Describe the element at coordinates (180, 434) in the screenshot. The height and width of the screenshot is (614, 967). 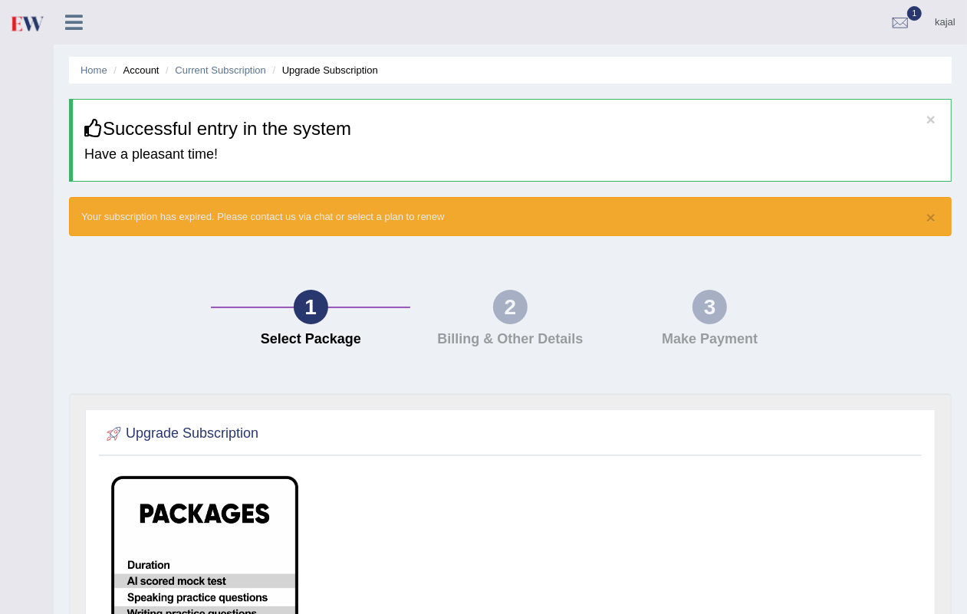
I see `h2: Upgrade Subscription` at that location.